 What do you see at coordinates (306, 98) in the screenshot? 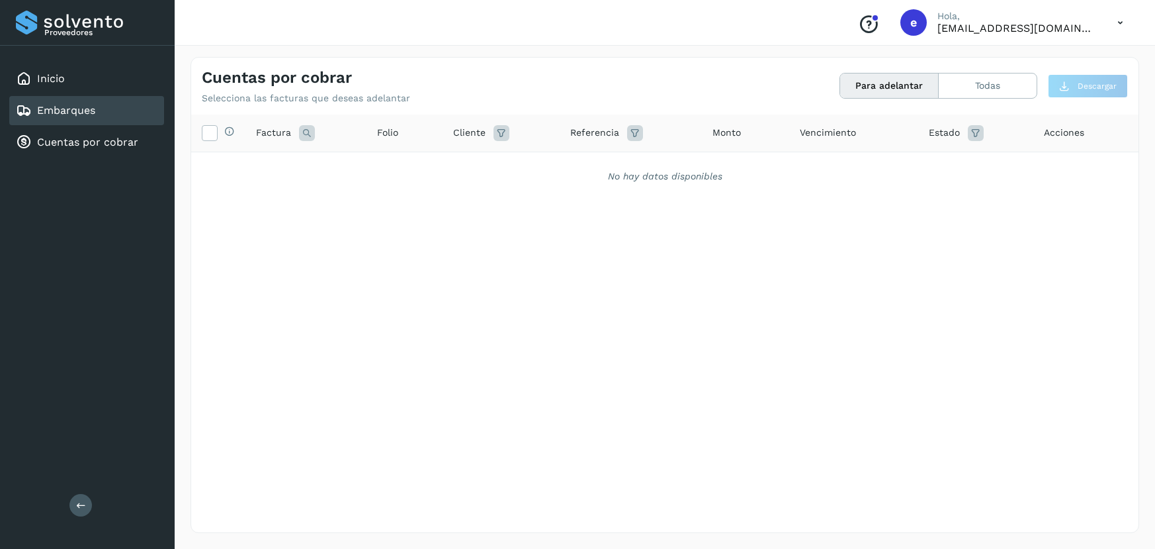
I see `p: Selecciona las facturas que deseas adelantar` at bounding box center [306, 98].